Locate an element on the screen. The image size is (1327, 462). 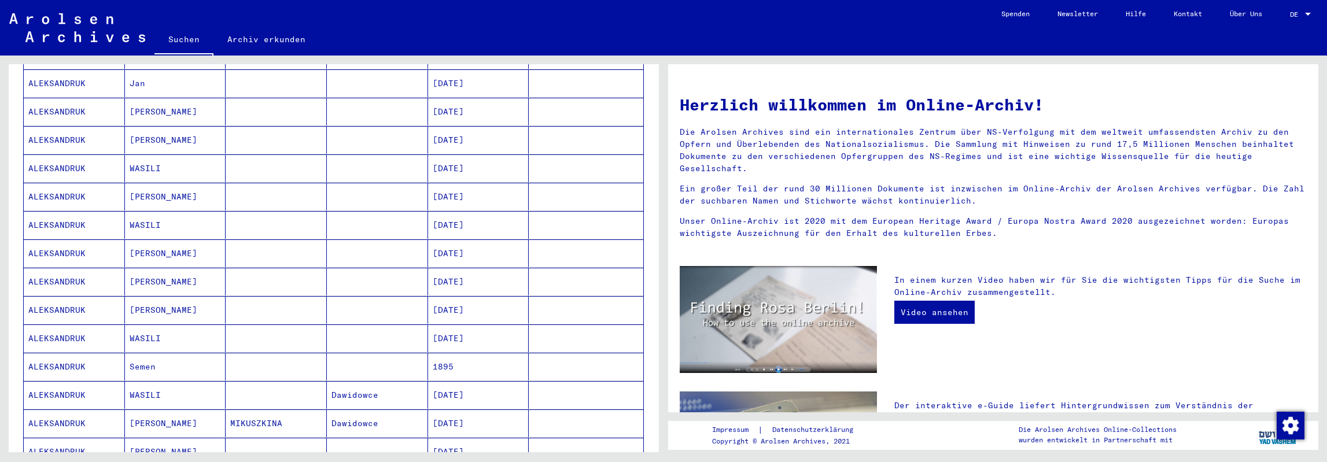
img: video.jpg is located at coordinates (778, 320).